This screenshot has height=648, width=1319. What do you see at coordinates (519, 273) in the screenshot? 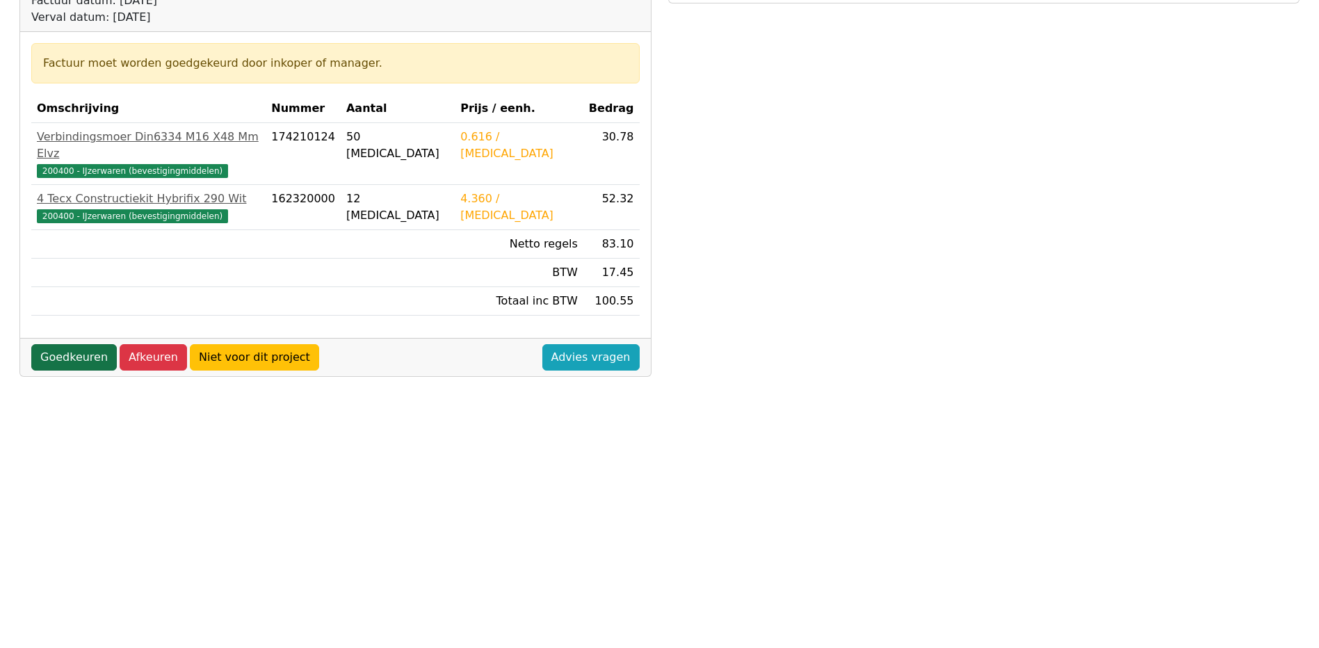
I see `td: BTW` at bounding box center [519, 273].